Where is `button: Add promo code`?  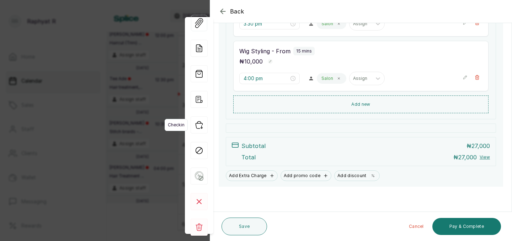
button: Add promo code is located at coordinates (305, 176).